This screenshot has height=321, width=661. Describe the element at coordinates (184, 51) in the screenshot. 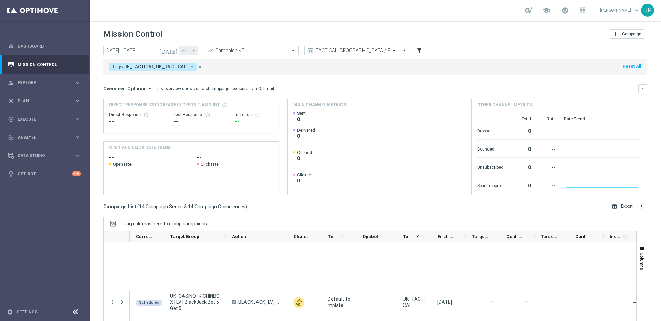

I see `button: arrow_back` at that location.